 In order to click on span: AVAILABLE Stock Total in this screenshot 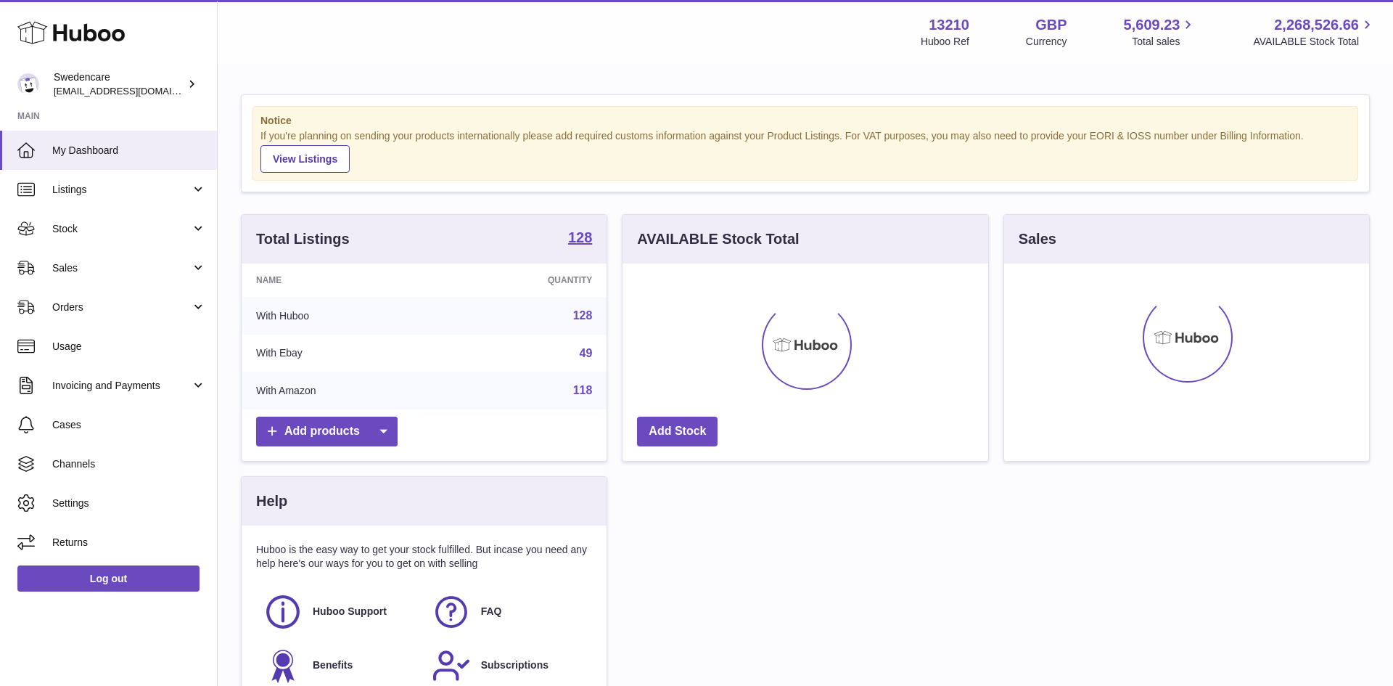, I will do `click(1314, 41)`.